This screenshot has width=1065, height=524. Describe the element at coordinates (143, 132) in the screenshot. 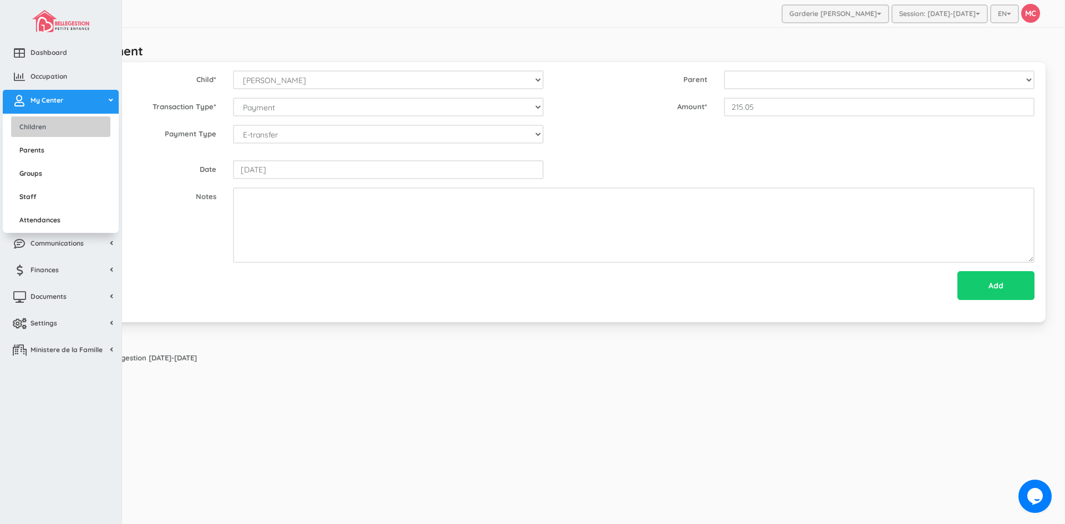

I see `label: Payment Type` at that location.